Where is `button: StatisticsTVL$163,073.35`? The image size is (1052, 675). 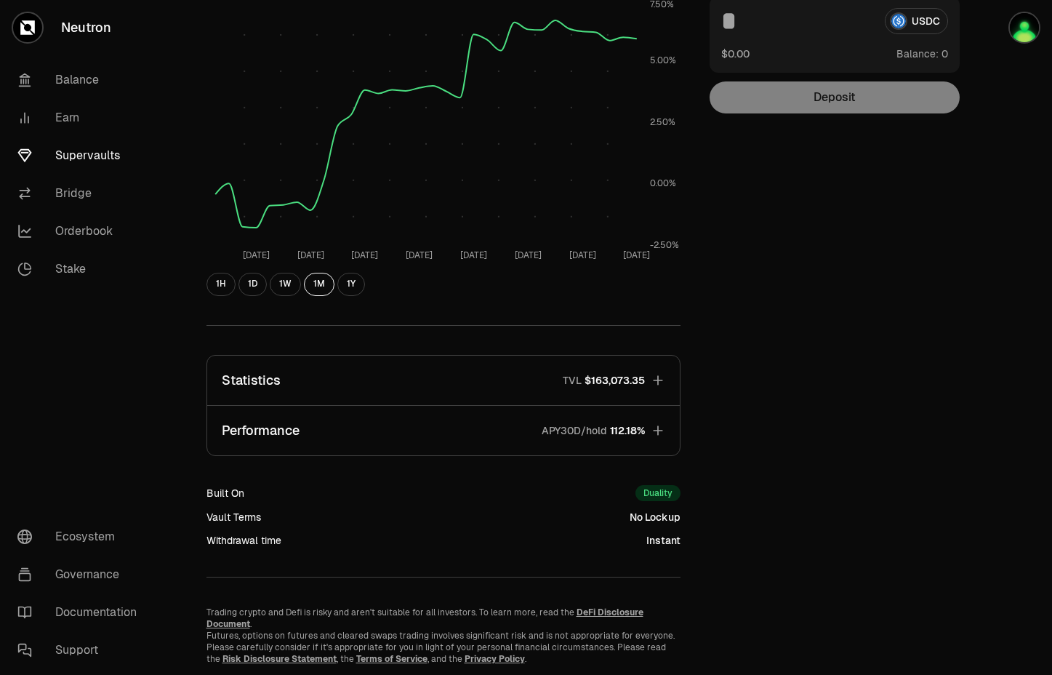 button: StatisticsTVL$163,073.35 is located at coordinates (444, 380).